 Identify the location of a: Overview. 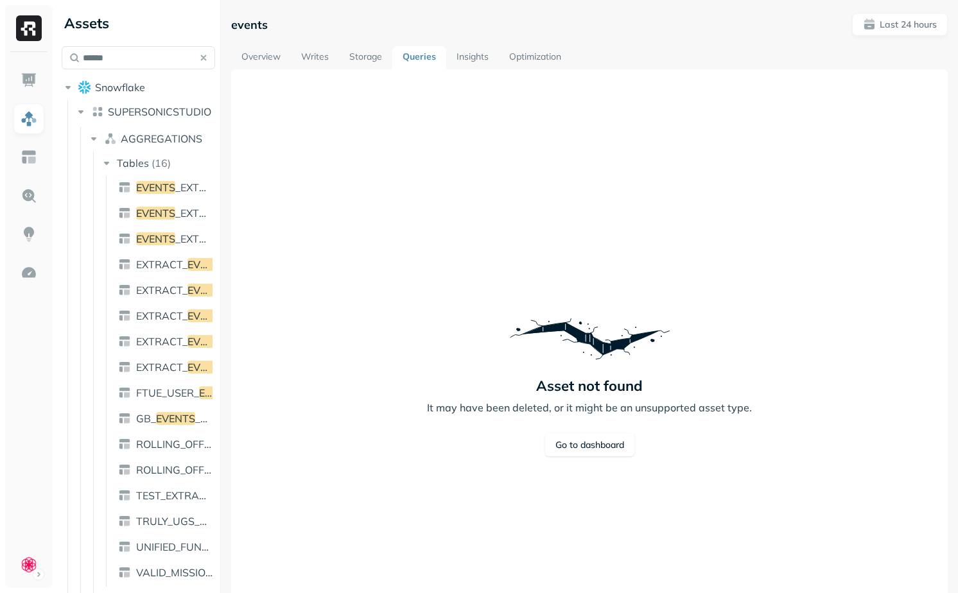
(261, 58).